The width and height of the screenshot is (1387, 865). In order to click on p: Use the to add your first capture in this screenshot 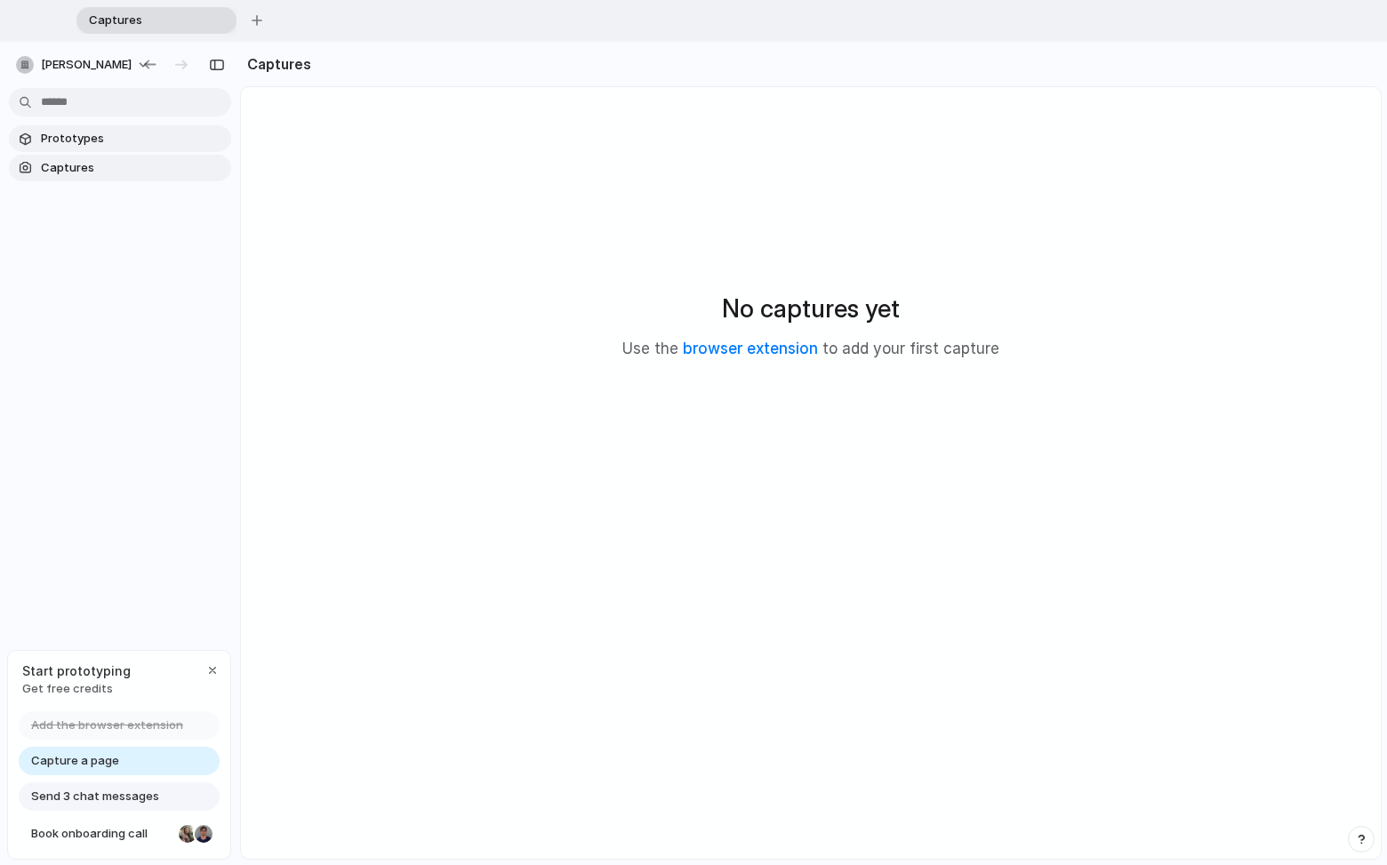, I will do `click(811, 350)`.